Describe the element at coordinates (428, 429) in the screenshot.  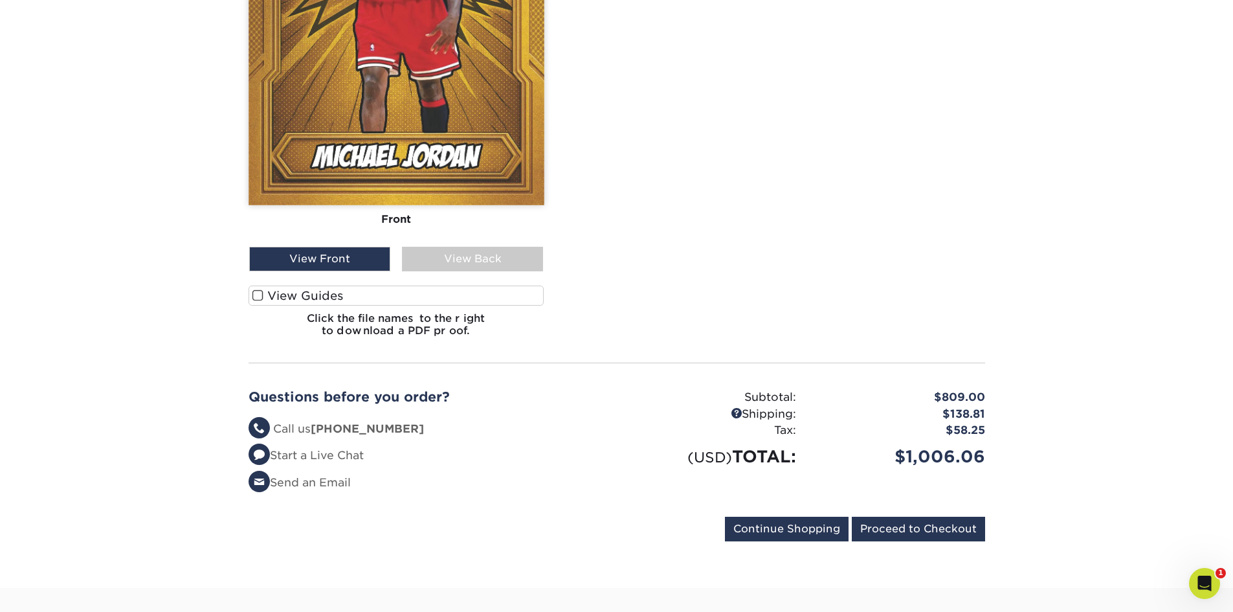
I see `li: Call us` at that location.